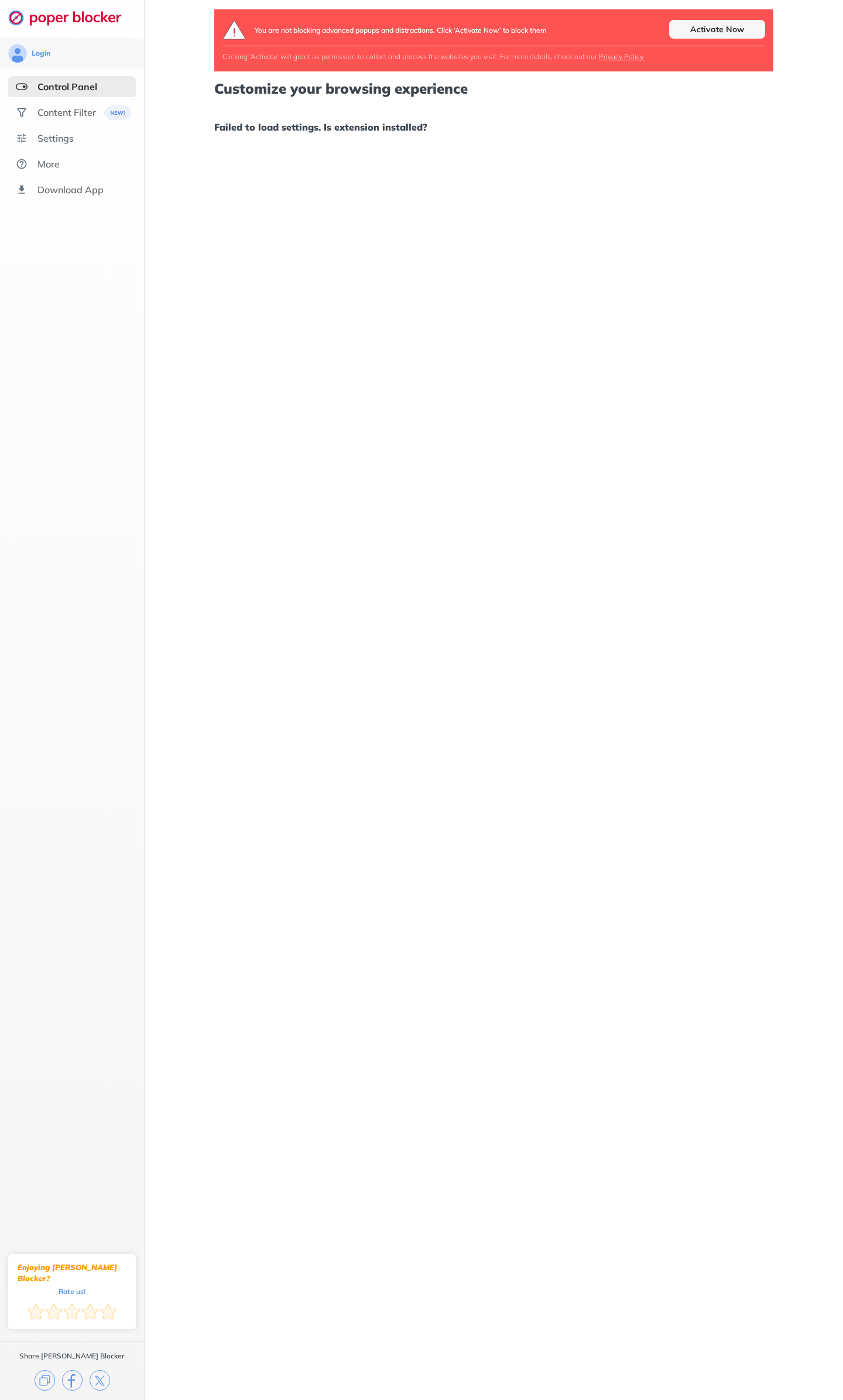 This screenshot has height=1400, width=843. Describe the element at coordinates (22, 138) in the screenshot. I see `img: settings.svg` at that location.